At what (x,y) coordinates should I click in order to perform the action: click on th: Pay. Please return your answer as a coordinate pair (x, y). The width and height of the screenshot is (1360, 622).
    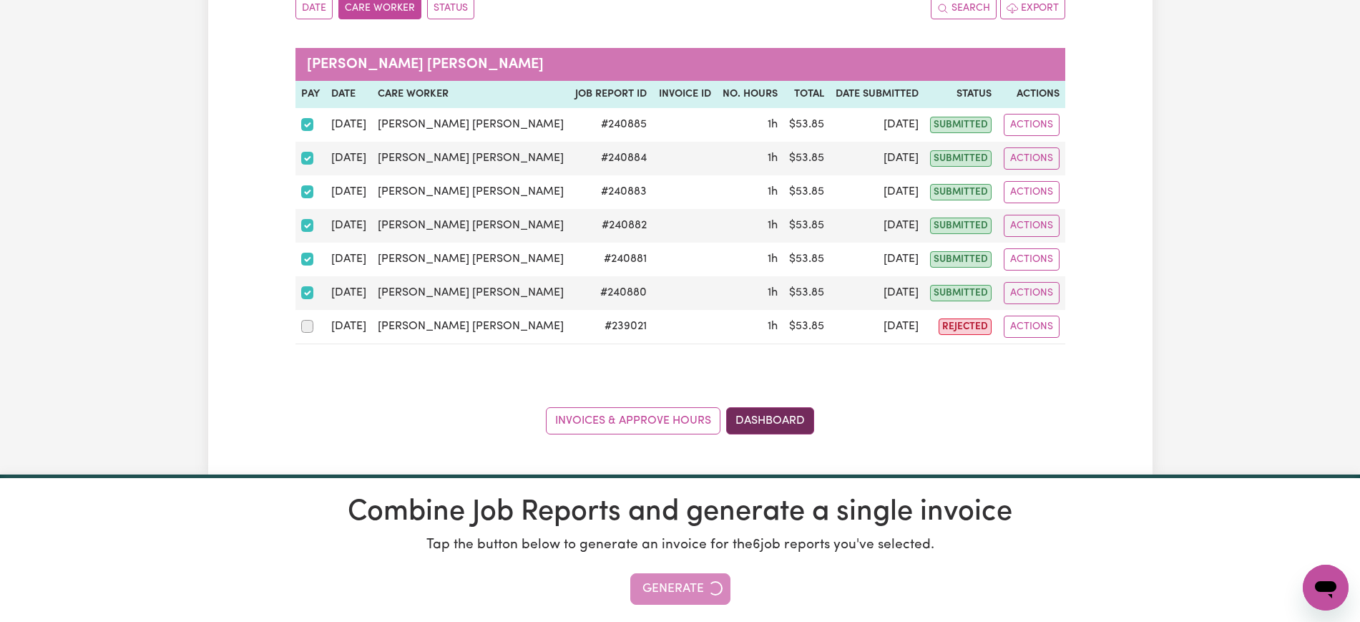
    Looking at the image, I should click on (310, 94).